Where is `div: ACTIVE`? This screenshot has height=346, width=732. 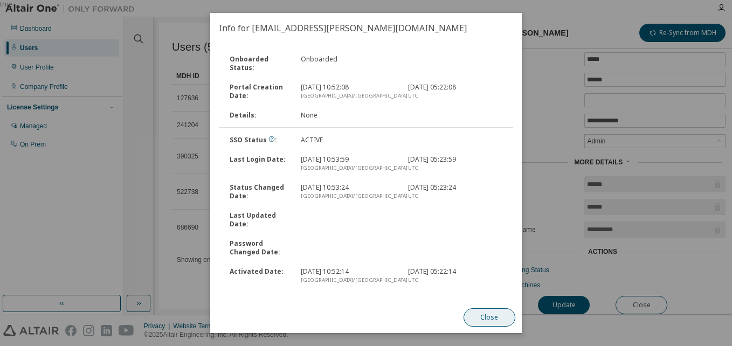
div: ACTIVE is located at coordinates (348, 140).